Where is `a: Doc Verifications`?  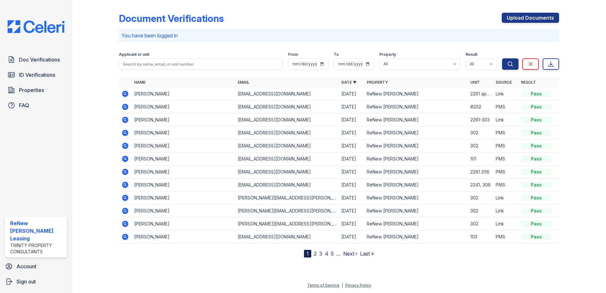 a: Doc Verifications is located at coordinates (36, 60).